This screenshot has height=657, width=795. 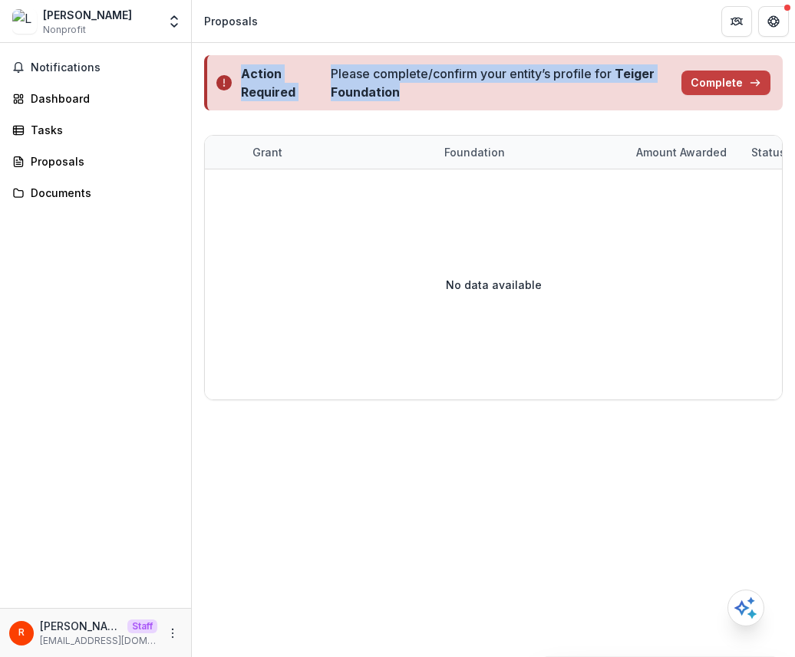 I want to click on p: Staff, so click(x=142, y=627).